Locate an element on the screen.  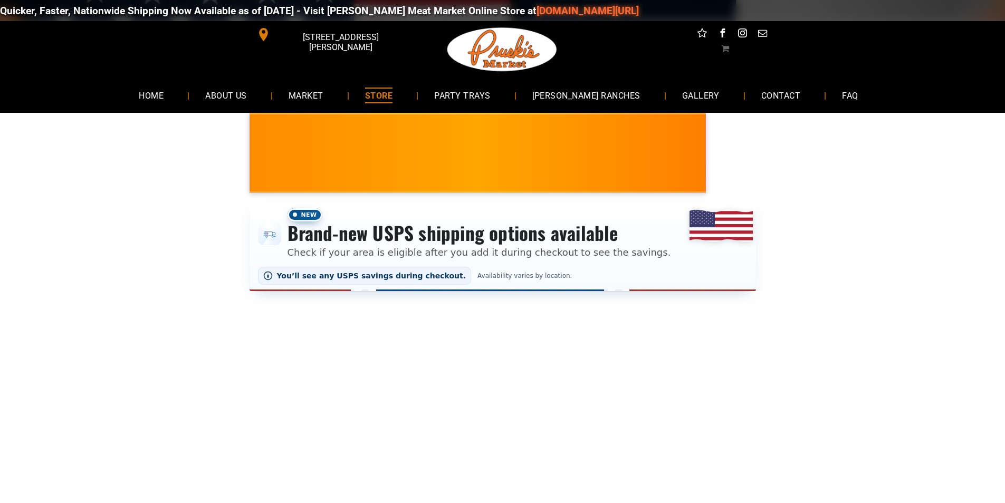
a: STORE is located at coordinates (379, 95).